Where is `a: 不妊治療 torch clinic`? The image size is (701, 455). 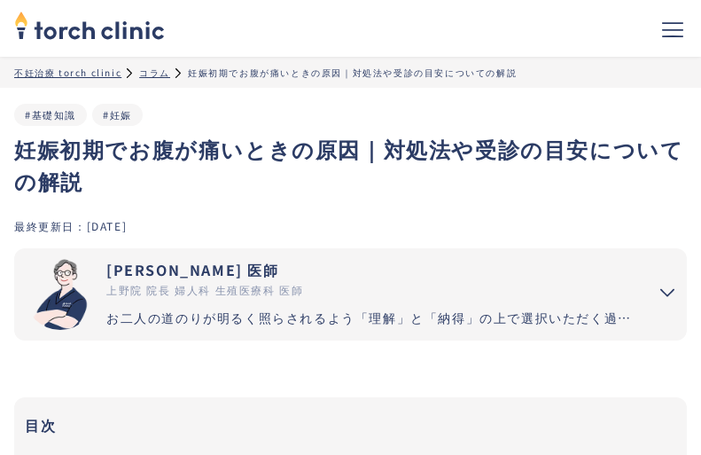 a: 不妊治療 torch clinic is located at coordinates (67, 72).